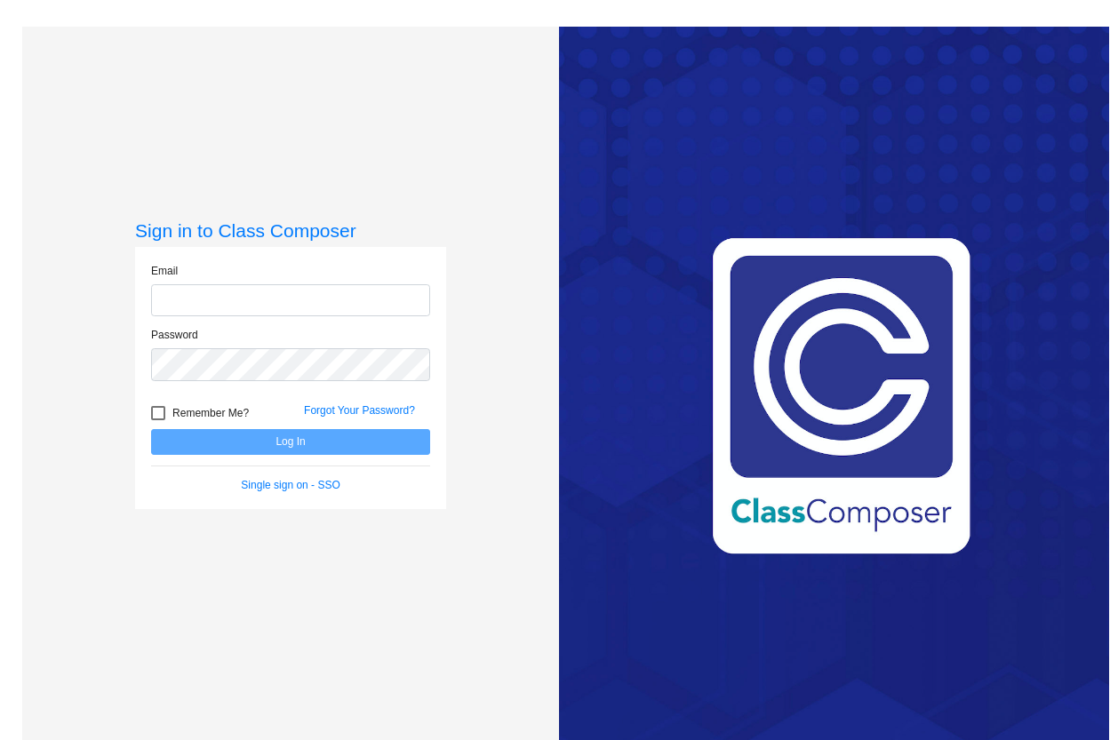 This screenshot has height=740, width=1118. I want to click on h3: Sign in to Class Composer, so click(291, 230).